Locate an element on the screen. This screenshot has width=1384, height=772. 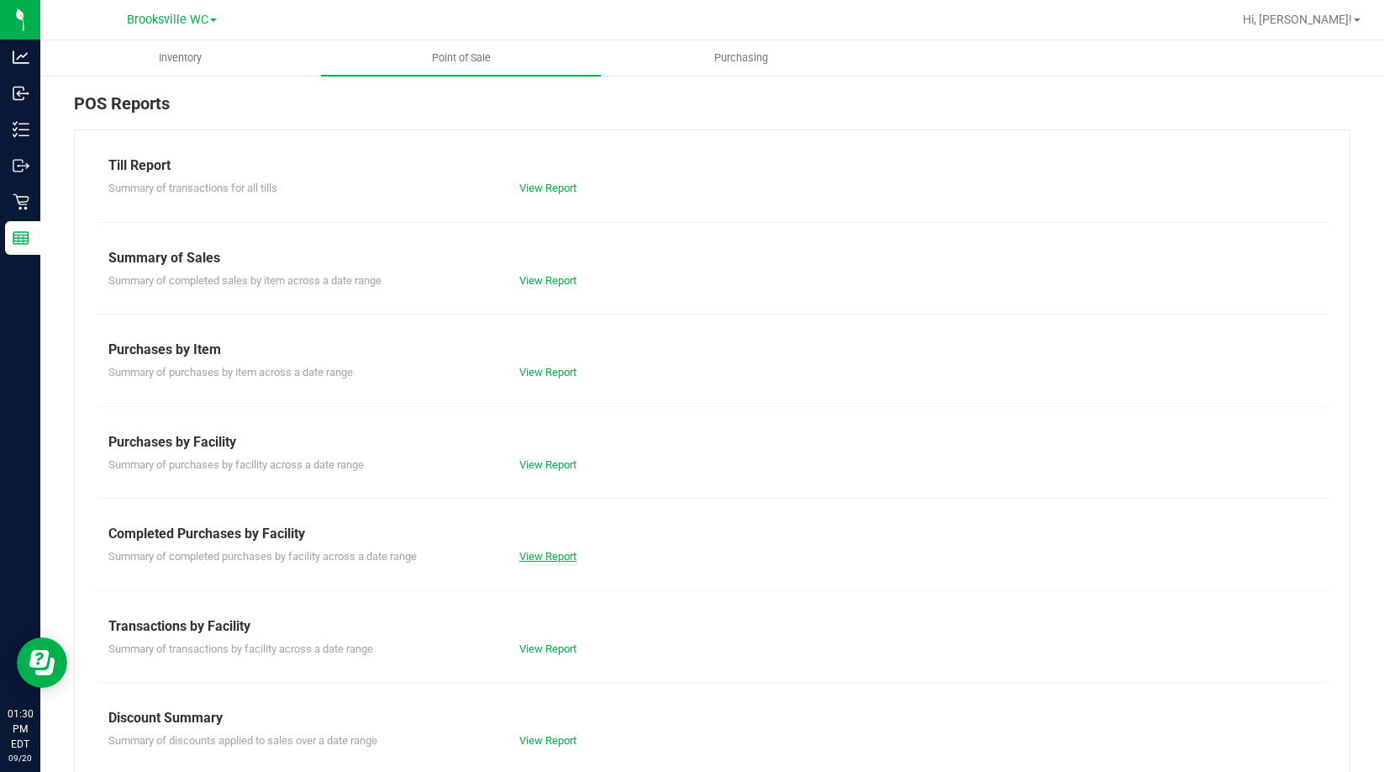
span: Summary of transactions for all tills is located at coordinates (192, 187).